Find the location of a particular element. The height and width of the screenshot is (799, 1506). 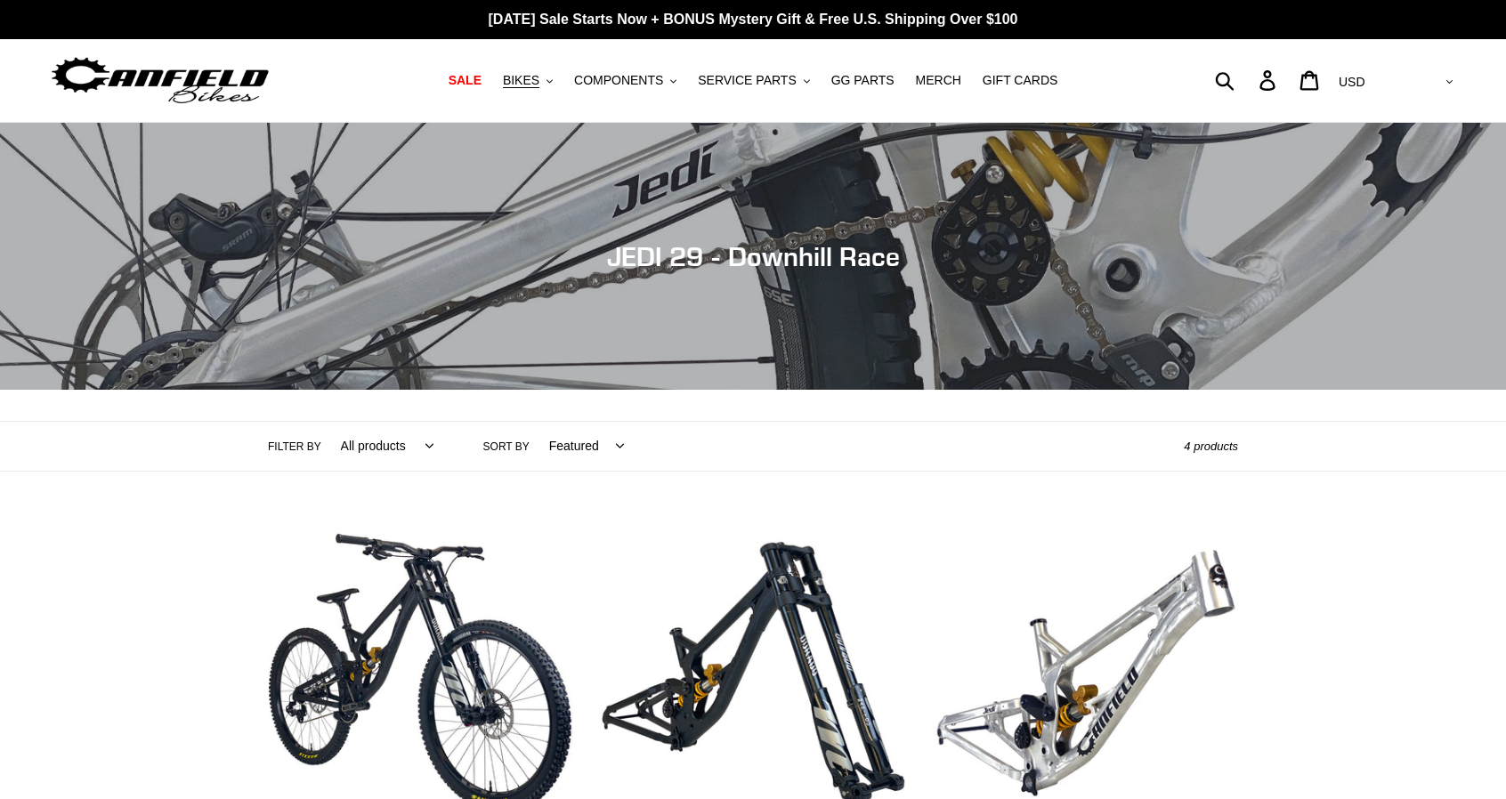

span: BIKES is located at coordinates (521, 80).